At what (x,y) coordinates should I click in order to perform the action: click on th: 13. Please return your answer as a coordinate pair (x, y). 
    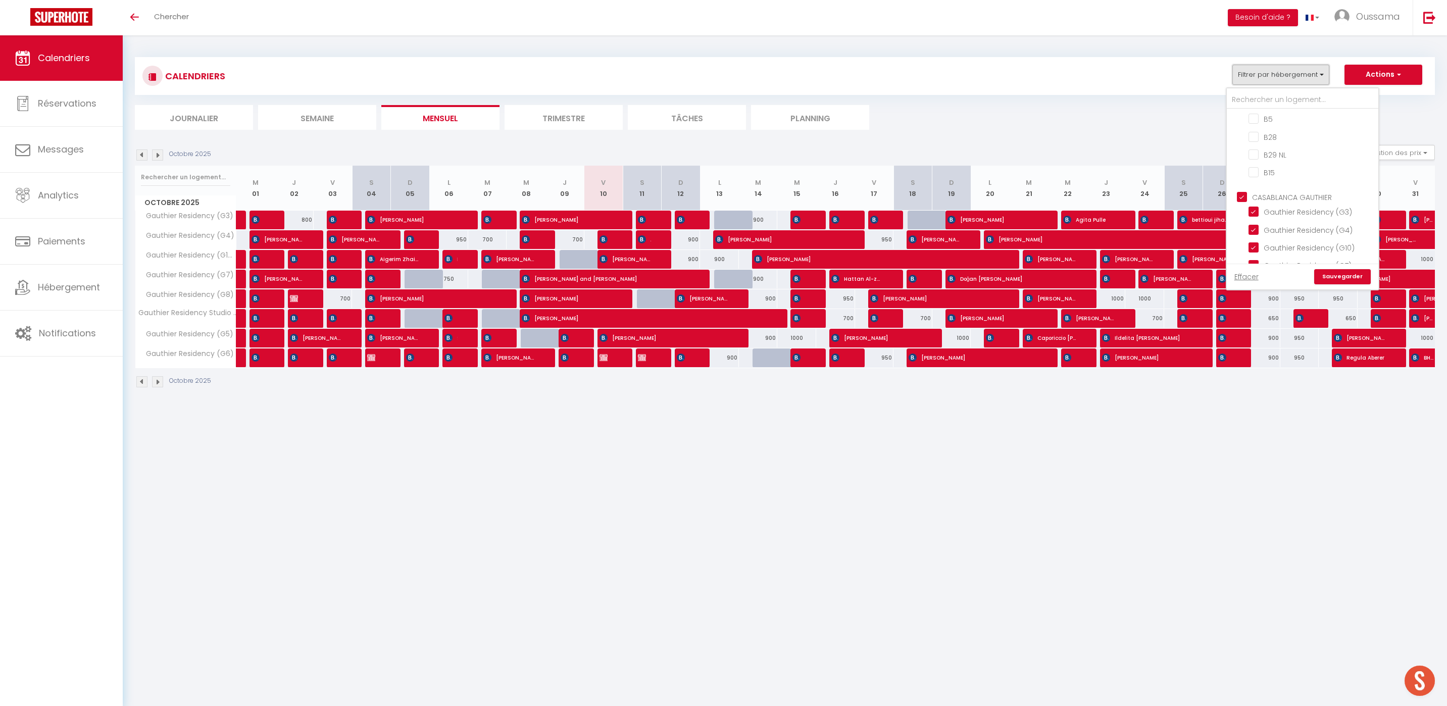
    Looking at the image, I should click on (719, 188).